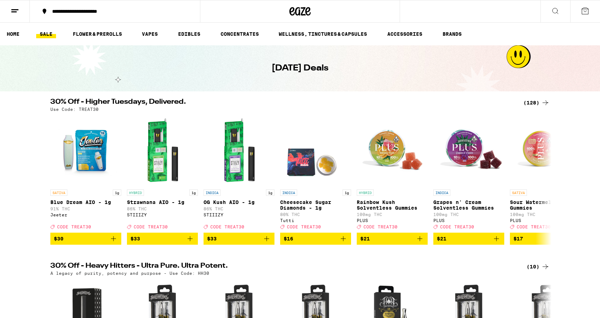 This screenshot has width=600, height=318. Describe the element at coordinates (13, 34) in the screenshot. I see `a: HOME` at that location.